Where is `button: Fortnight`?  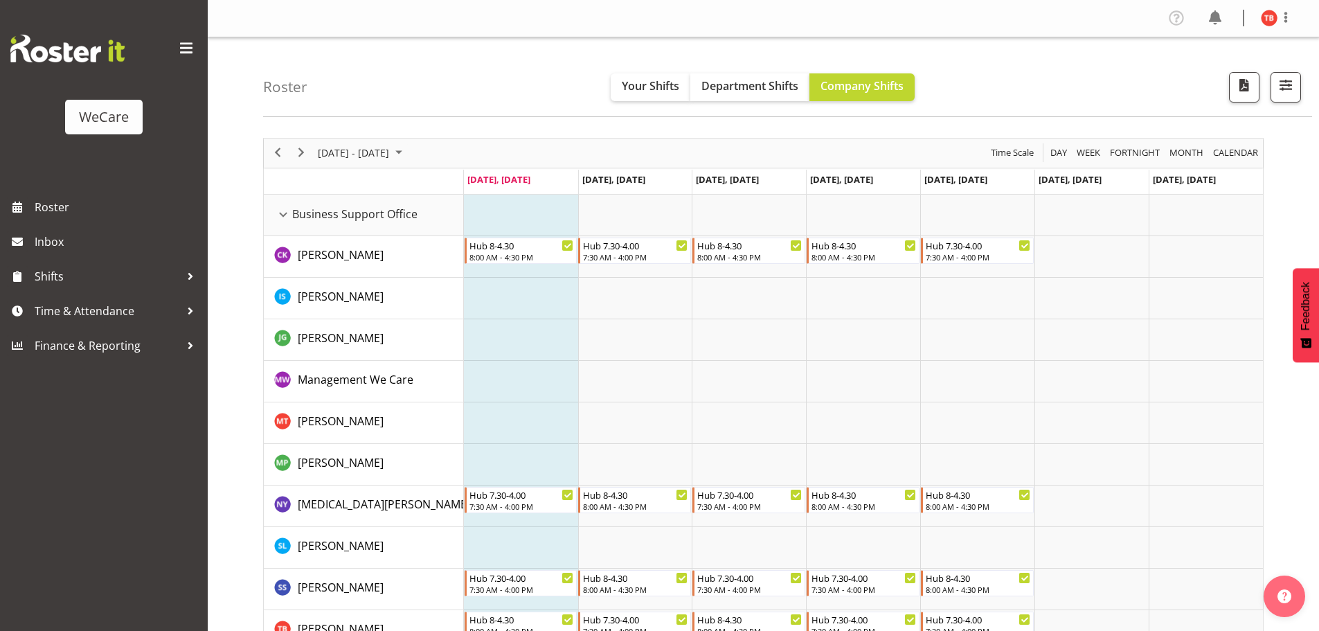 button: Fortnight is located at coordinates (1135, 152).